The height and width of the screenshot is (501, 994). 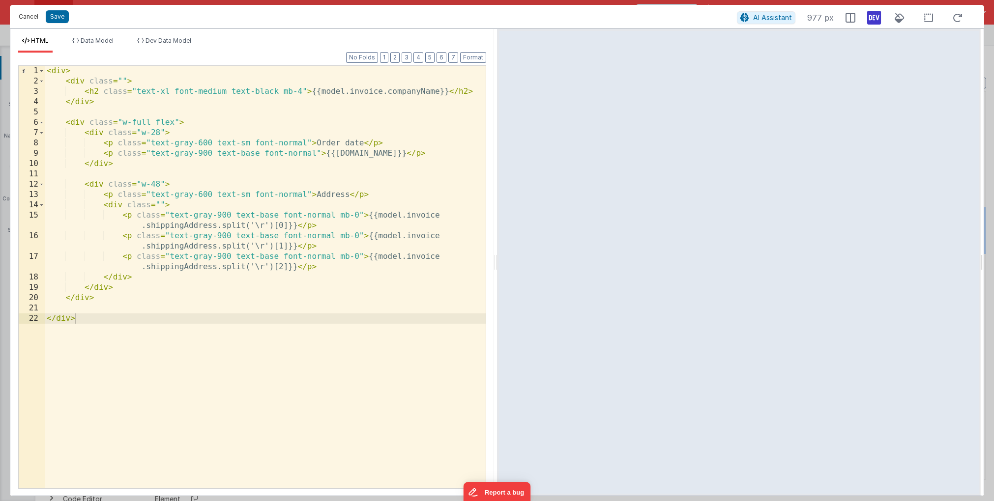 What do you see at coordinates (31, 184) in the screenshot?
I see `div: 12` at bounding box center [31, 184].